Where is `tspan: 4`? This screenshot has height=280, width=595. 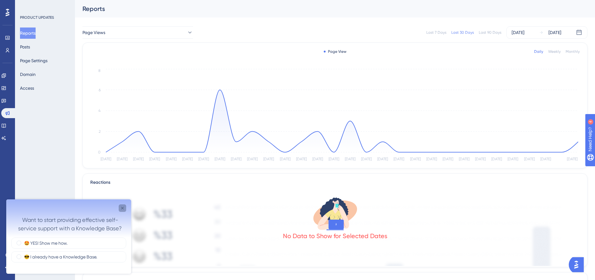
tspan: 4 is located at coordinates (99, 111).